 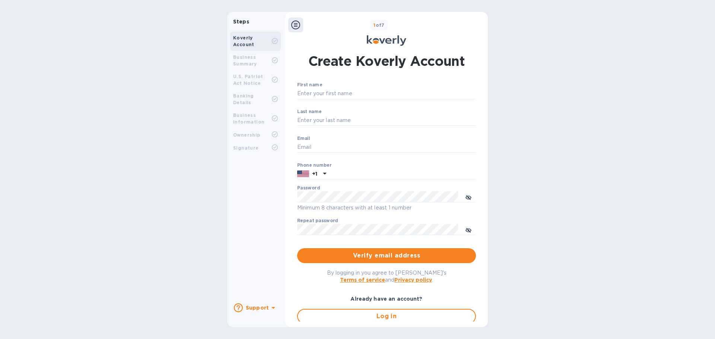 What do you see at coordinates (309, 112) in the screenshot?
I see `label: Last name` at bounding box center [309, 112].